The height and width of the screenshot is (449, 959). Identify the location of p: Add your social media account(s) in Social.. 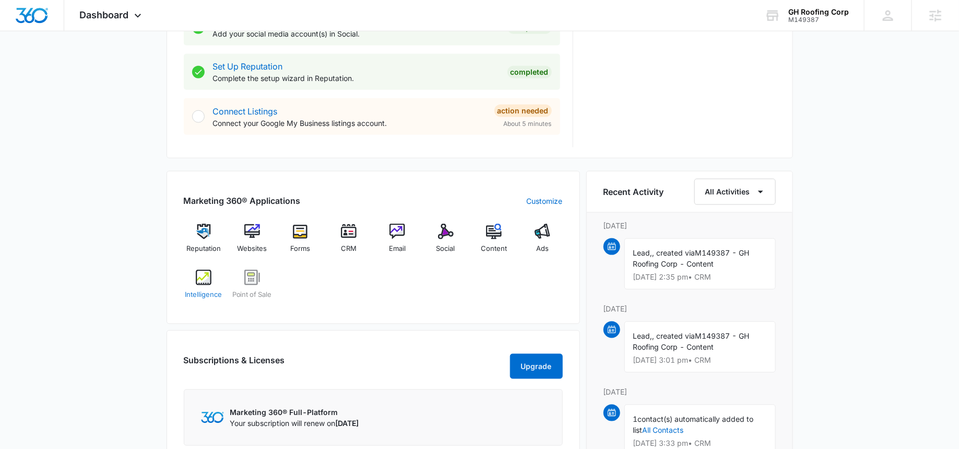
(356, 33).